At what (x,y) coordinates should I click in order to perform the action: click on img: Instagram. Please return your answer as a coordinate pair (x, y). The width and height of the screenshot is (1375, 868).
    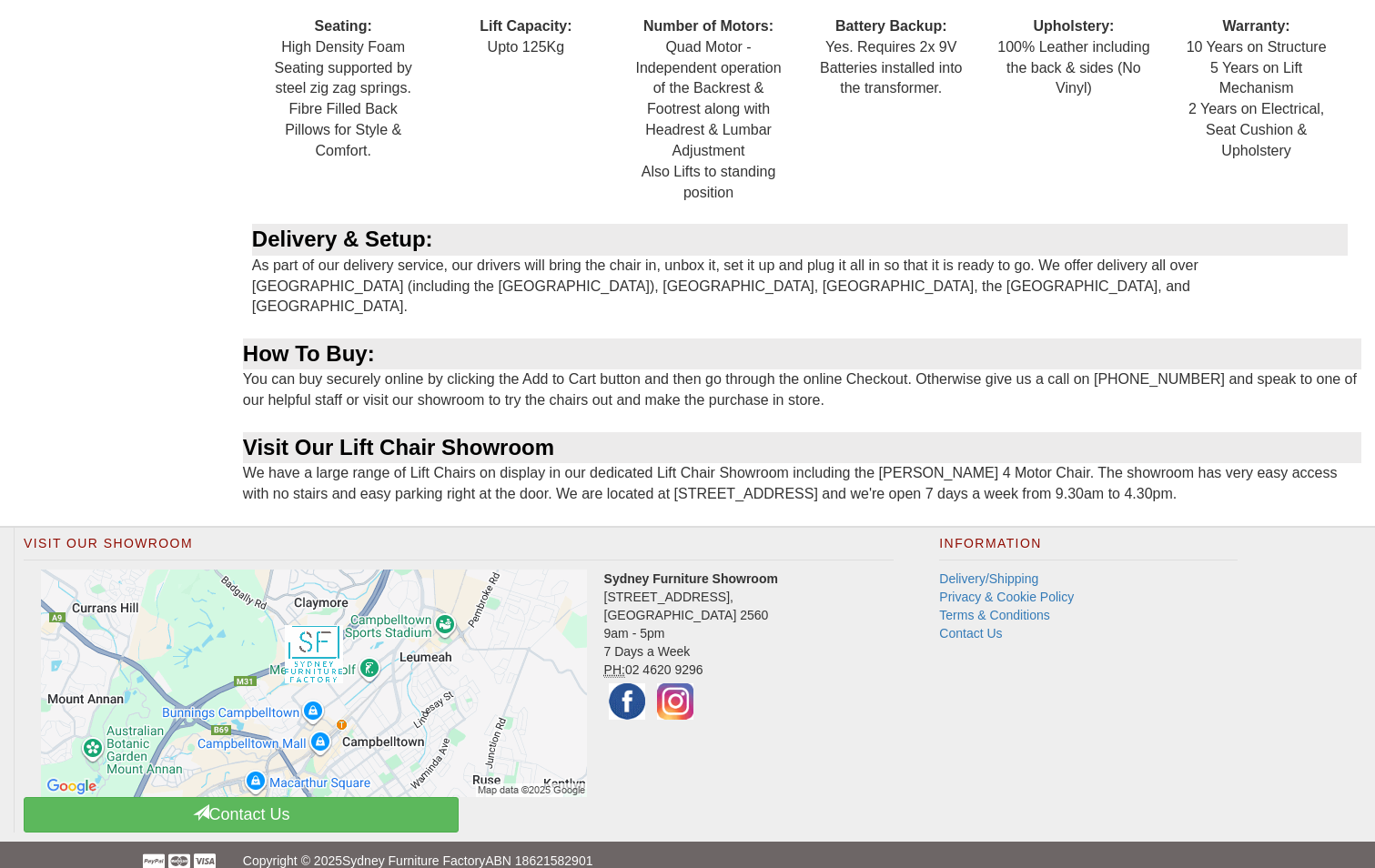
    Looking at the image, I should click on (675, 701).